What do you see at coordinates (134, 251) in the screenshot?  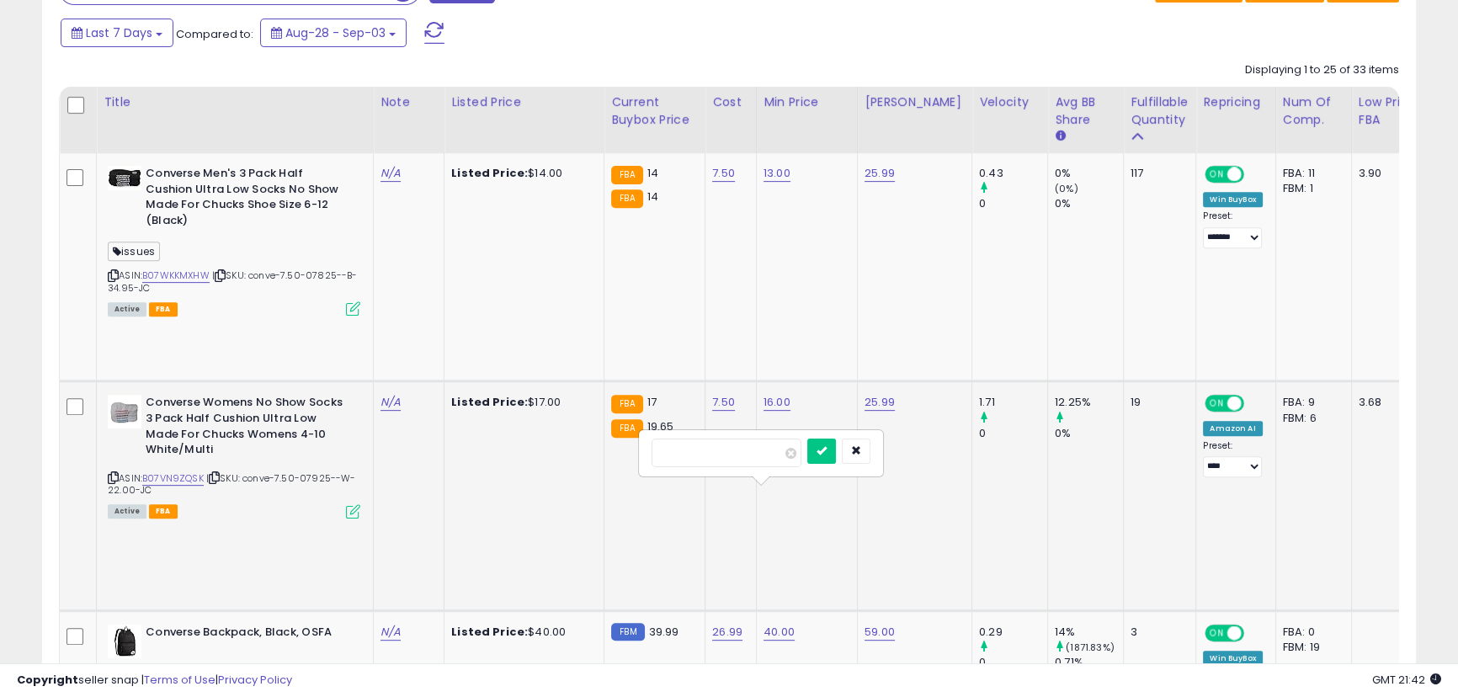 I see `span: issues` at bounding box center [134, 251].